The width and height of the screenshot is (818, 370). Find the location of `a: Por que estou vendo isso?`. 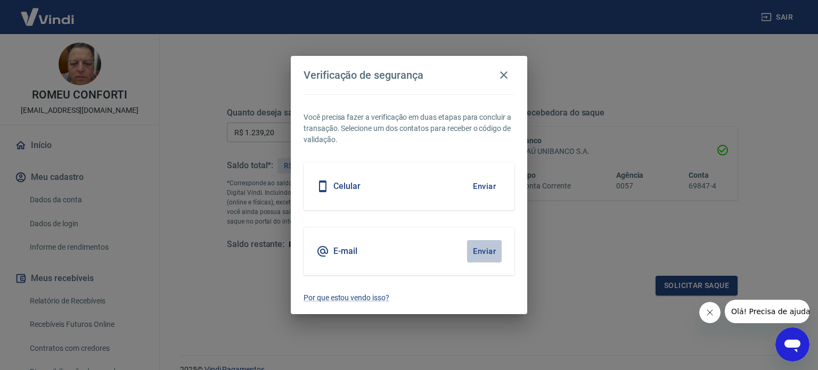

a: Por que estou vendo isso? is located at coordinates (409, 298).